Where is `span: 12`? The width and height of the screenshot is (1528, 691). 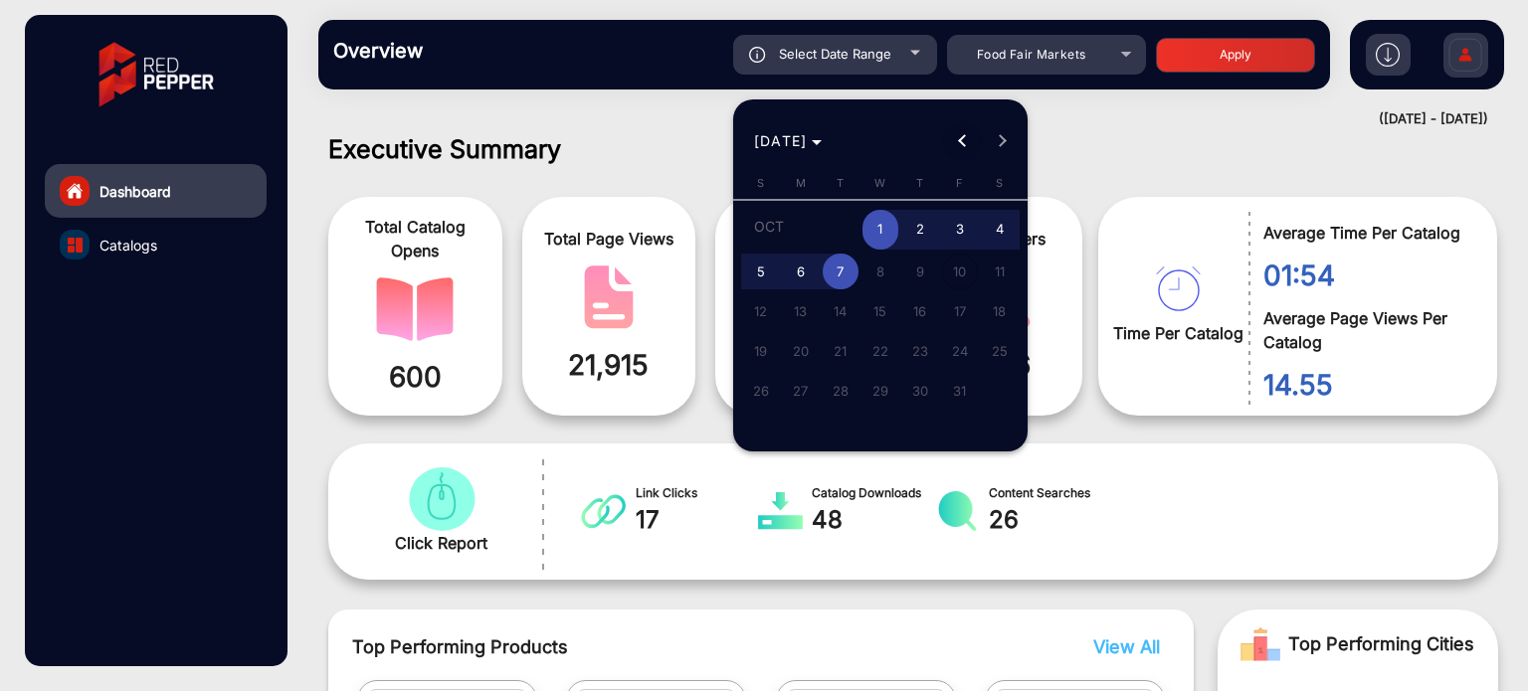 span: 12 is located at coordinates (761, 311).